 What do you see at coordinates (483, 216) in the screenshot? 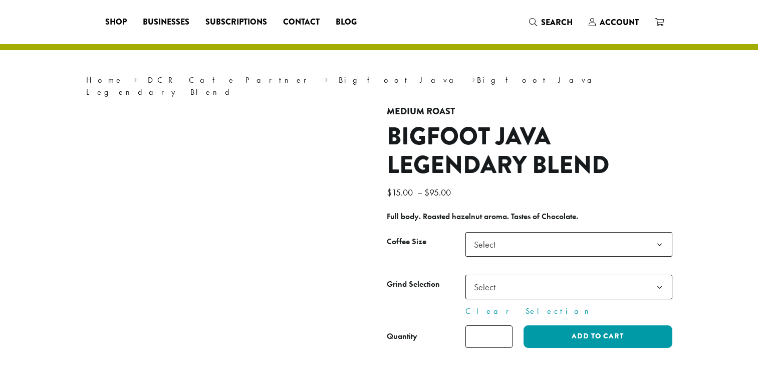
I see `b: Full body. Roasted hazelnut aroma. Tastes of Chocolate.` at bounding box center [483, 216].